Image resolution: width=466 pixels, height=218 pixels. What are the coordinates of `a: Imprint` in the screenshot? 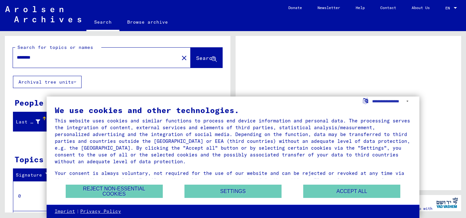 It's located at (65, 211).